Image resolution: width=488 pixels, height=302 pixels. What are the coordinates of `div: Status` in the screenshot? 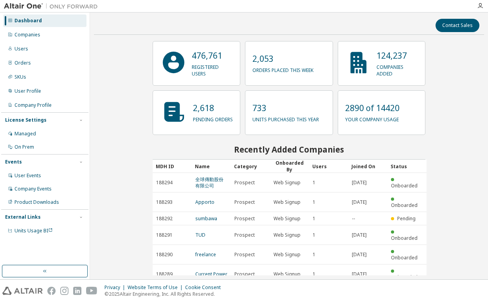 It's located at (407, 166).